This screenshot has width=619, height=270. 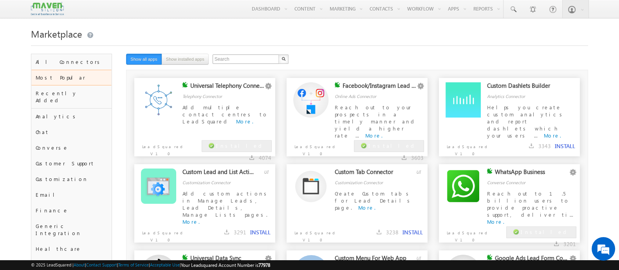 What do you see at coordinates (71, 210) in the screenshot?
I see `div: Finance` at bounding box center [71, 210].